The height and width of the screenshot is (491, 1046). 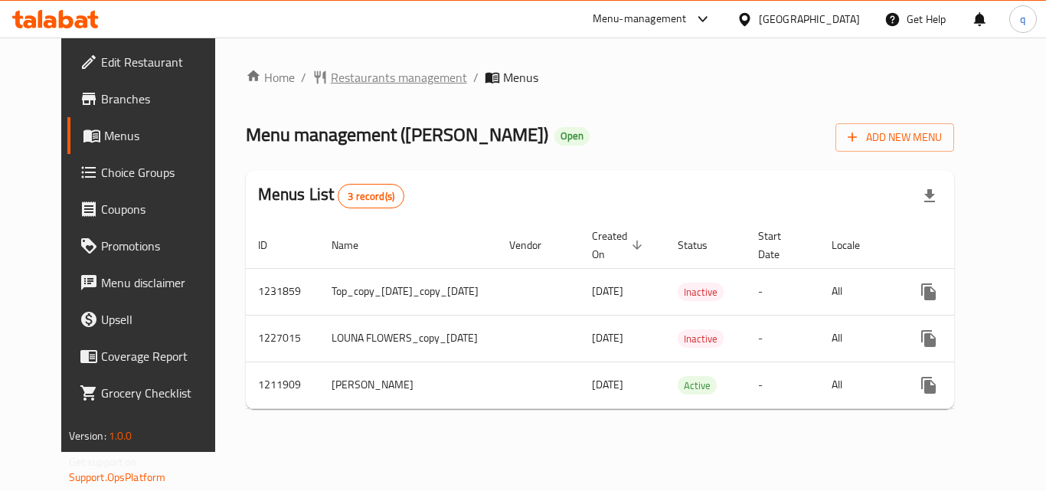 What do you see at coordinates (152, 209) in the screenshot?
I see `a: Coupons` at bounding box center [152, 209].